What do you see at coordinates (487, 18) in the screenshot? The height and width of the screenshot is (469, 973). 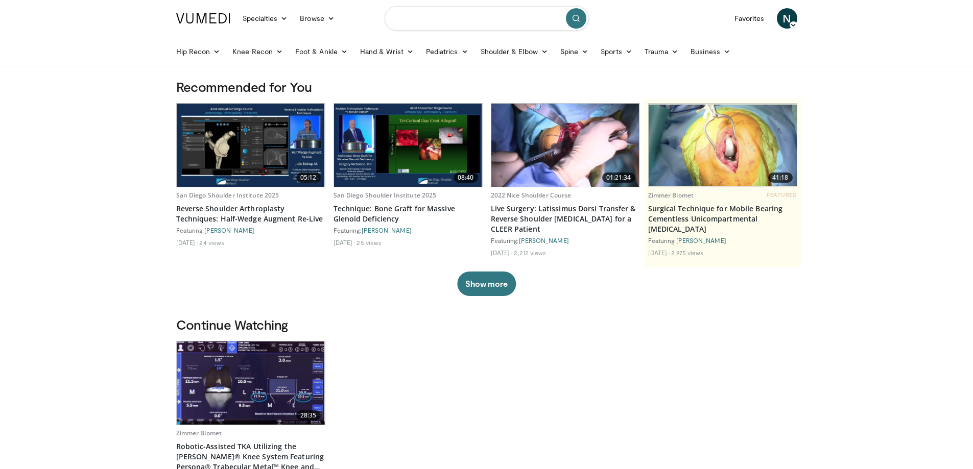 I see `input: Search topics, interventions` at bounding box center [487, 18].